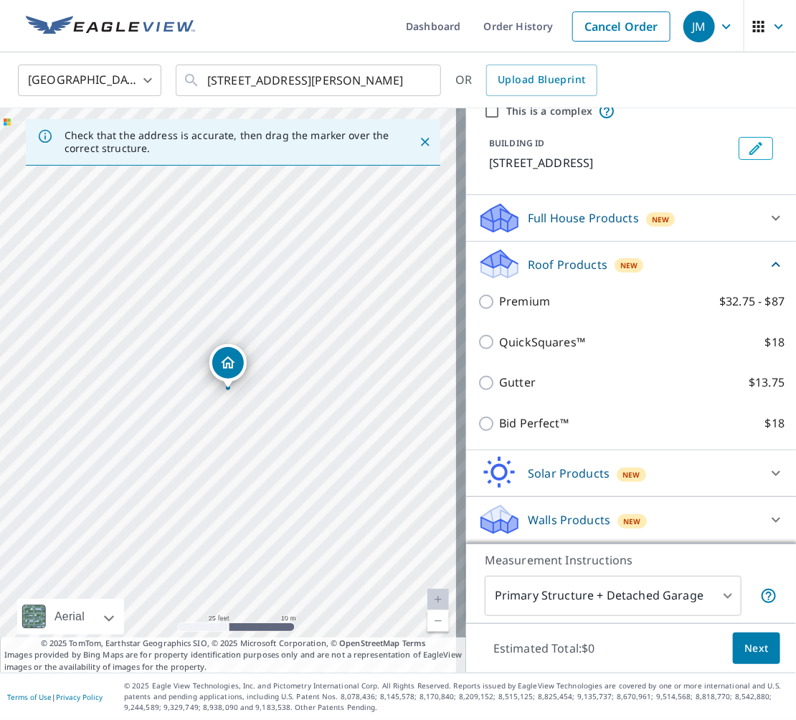 The image size is (796, 720). Describe the element at coordinates (542, 80) in the screenshot. I see `a: Upload Blueprint` at that location.